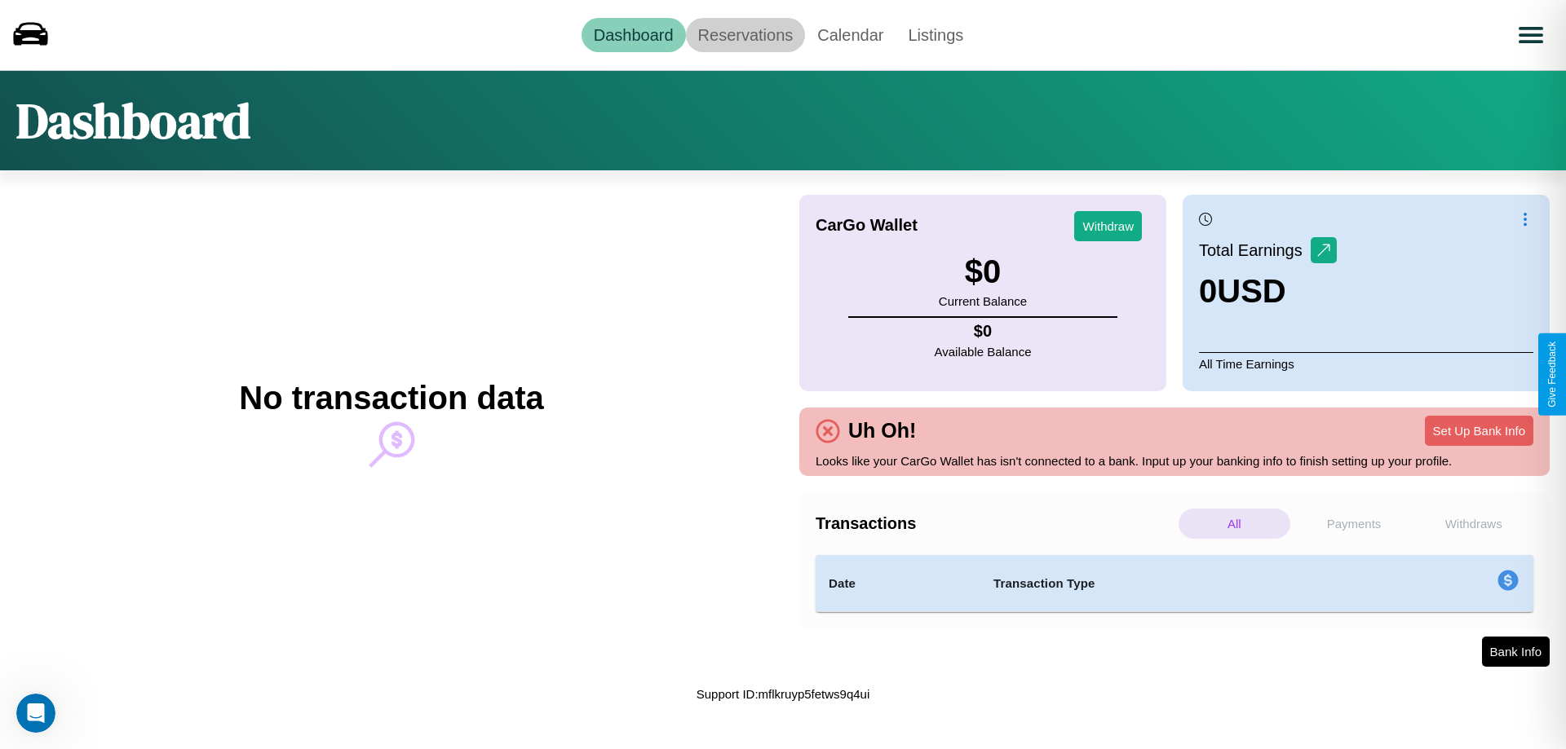 The height and width of the screenshot is (749, 1566). What do you see at coordinates (1267, 291) in the screenshot?
I see `h3: 0 USD` at bounding box center [1267, 291].